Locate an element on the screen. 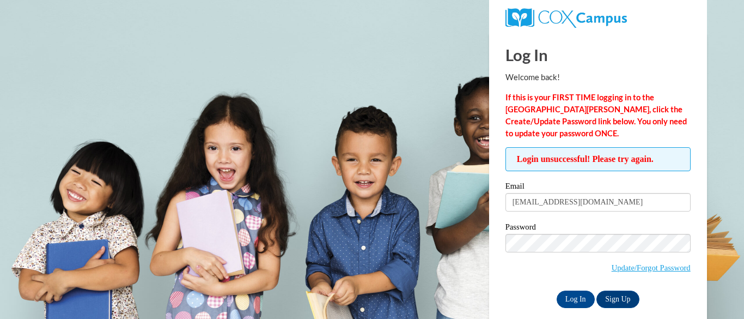 This screenshot has width=744, height=319. a: Sign Up is located at coordinates (618, 299).